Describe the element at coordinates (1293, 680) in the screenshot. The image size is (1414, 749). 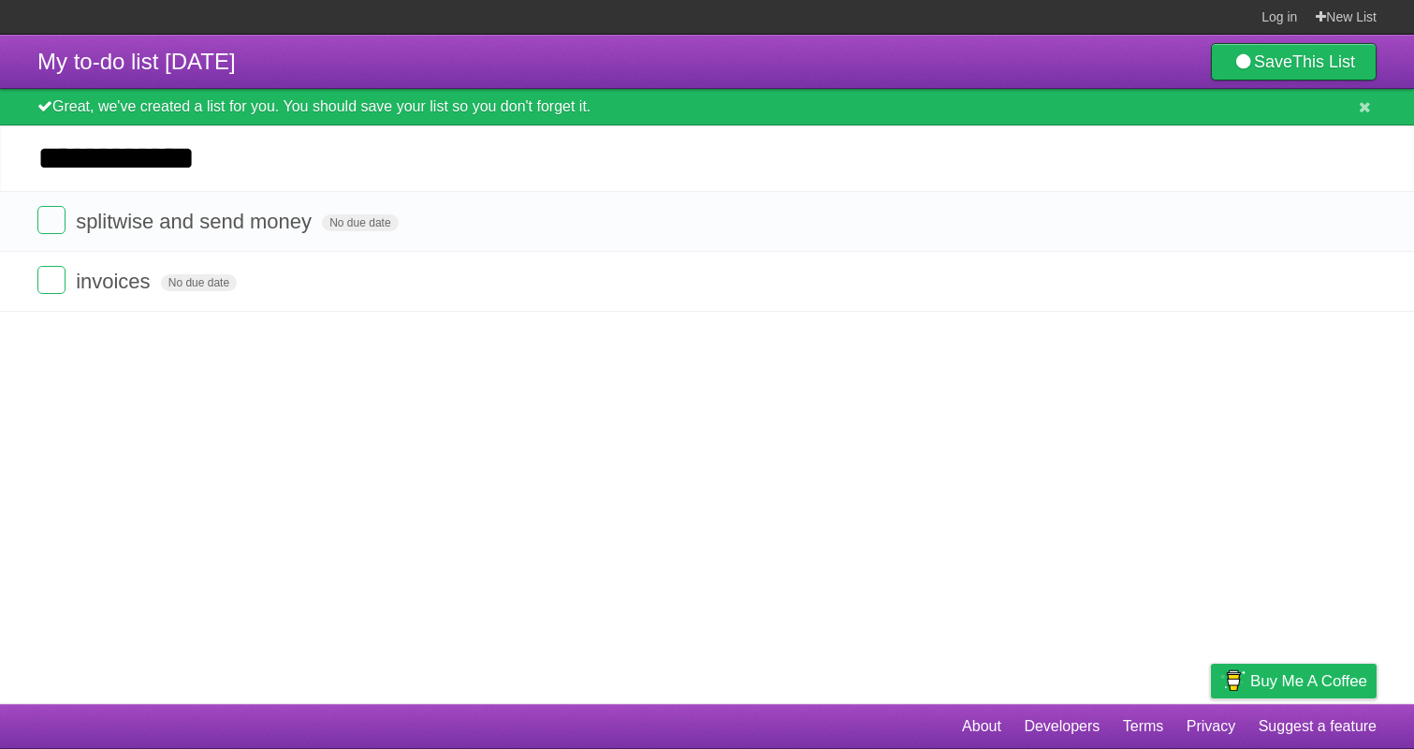
I see `a: Buy me a coffee` at that location.